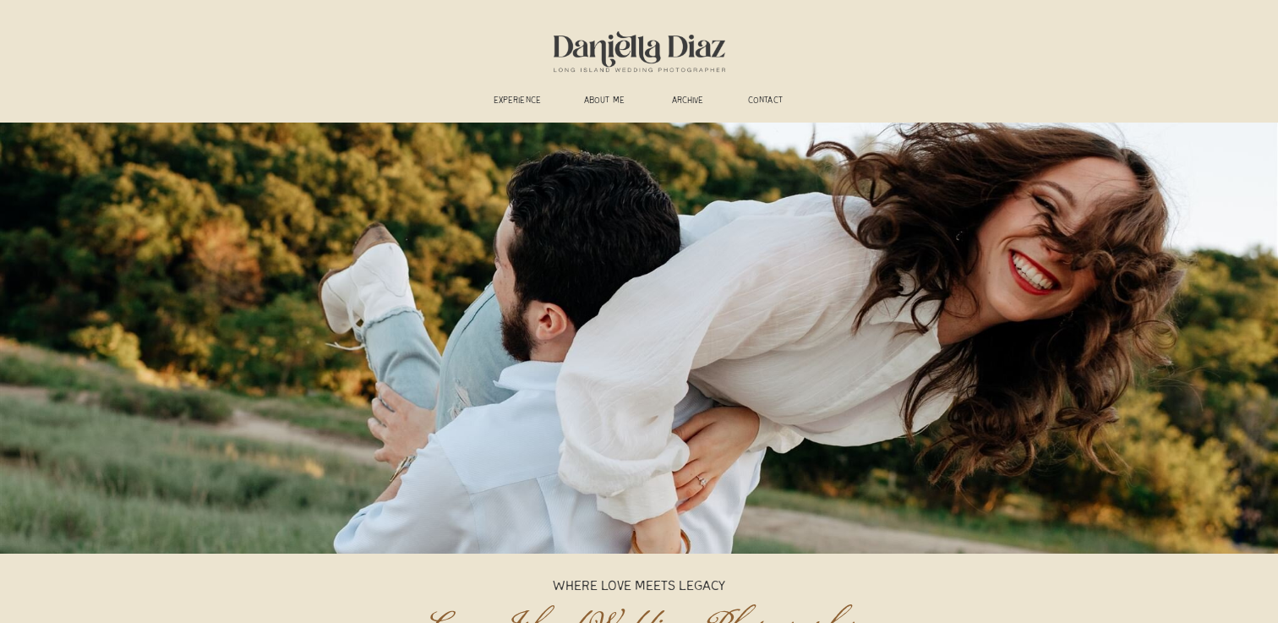  I want to click on h3: CONTACT, so click(765, 101).